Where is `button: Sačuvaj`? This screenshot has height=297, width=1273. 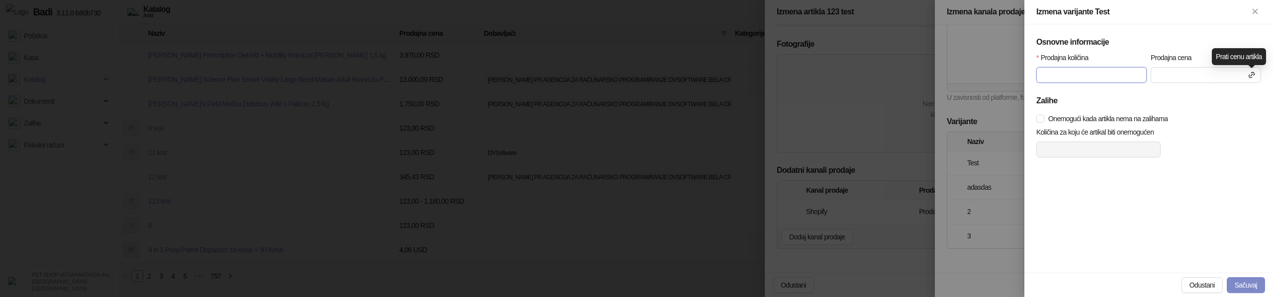
button: Sačuvaj is located at coordinates (1246, 285).